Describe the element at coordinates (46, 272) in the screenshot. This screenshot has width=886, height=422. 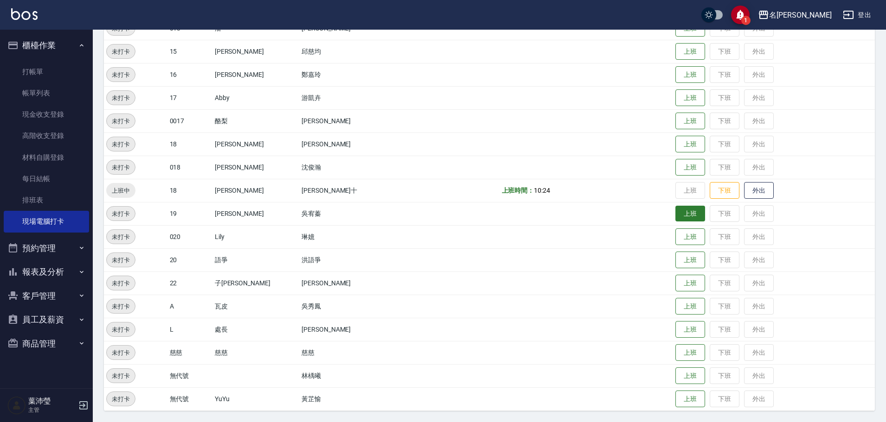
I see `button: 報表及分析` at that location.